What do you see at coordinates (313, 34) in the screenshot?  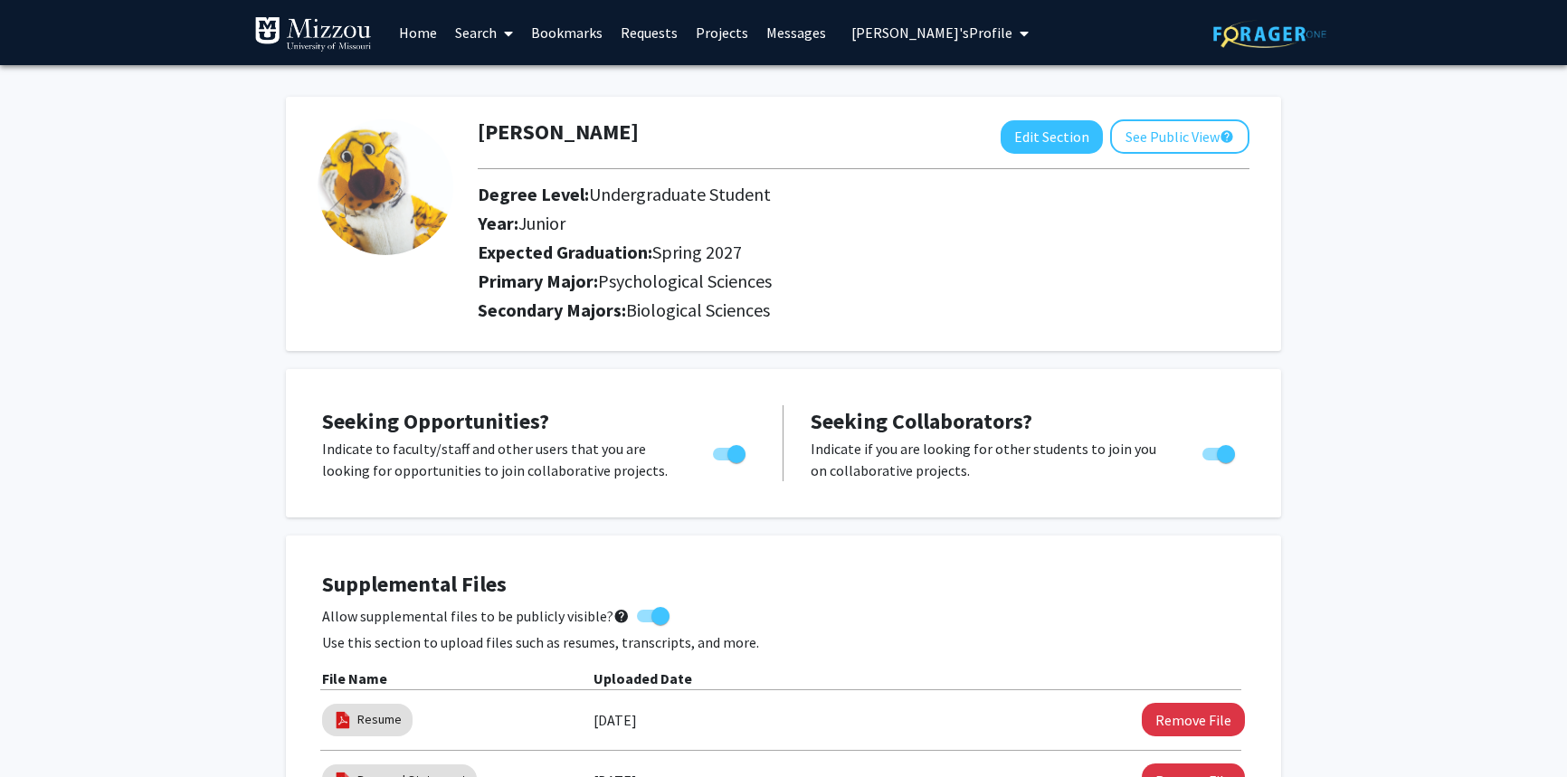 I see `img: University of Missouri Logo` at bounding box center [313, 34].